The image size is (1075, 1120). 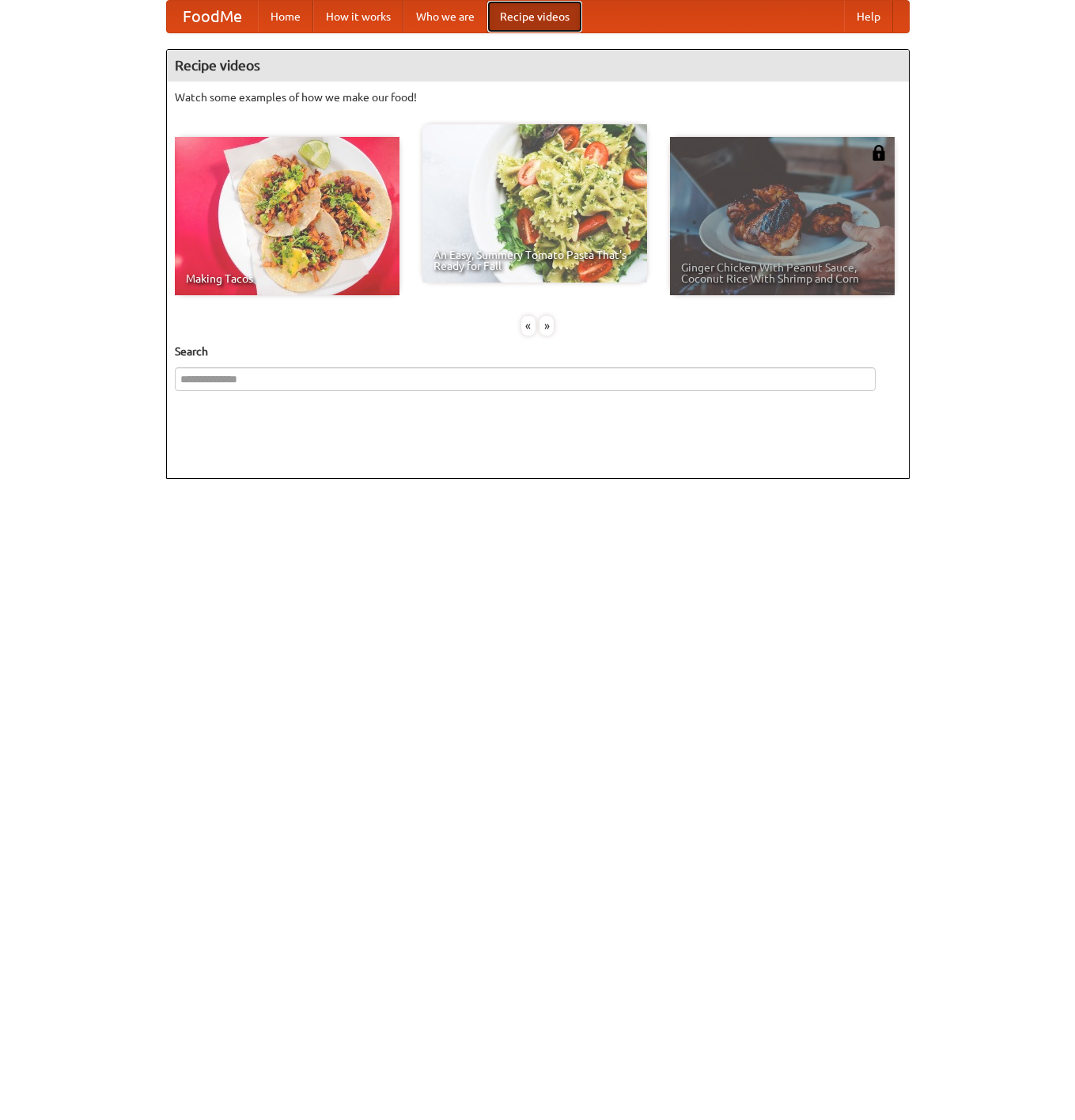 What do you see at coordinates (287, 278) in the screenshot?
I see `span: Making Tacos` at bounding box center [287, 278].